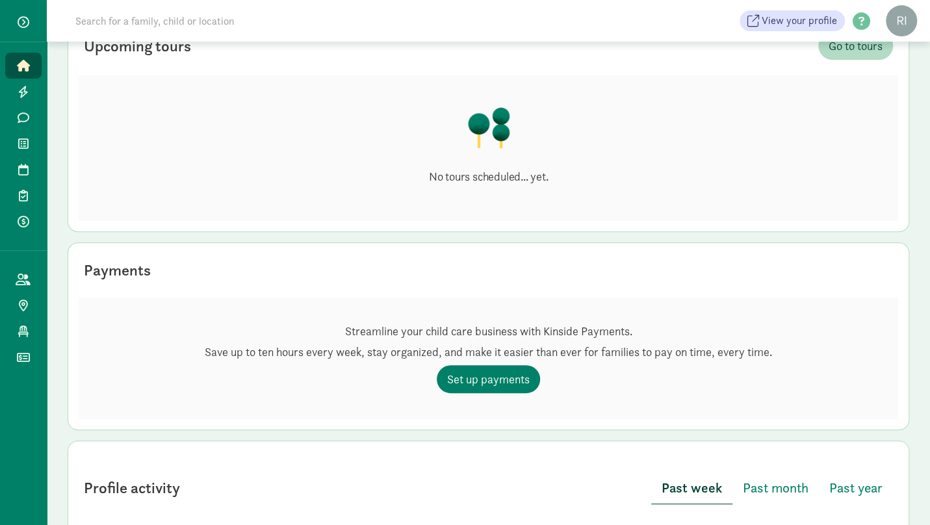 This screenshot has width=930, height=525. What do you see at coordinates (489, 177) in the screenshot?
I see `p: No tours scheduled... yet.` at bounding box center [489, 177].